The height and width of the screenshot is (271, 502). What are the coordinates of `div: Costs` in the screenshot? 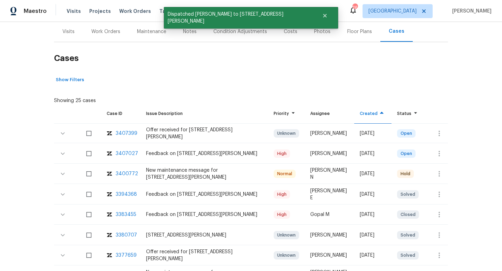 It's located at (290, 32).